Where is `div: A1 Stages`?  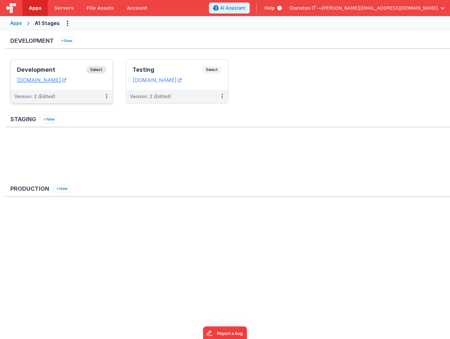 div: A1 Stages is located at coordinates (47, 23).